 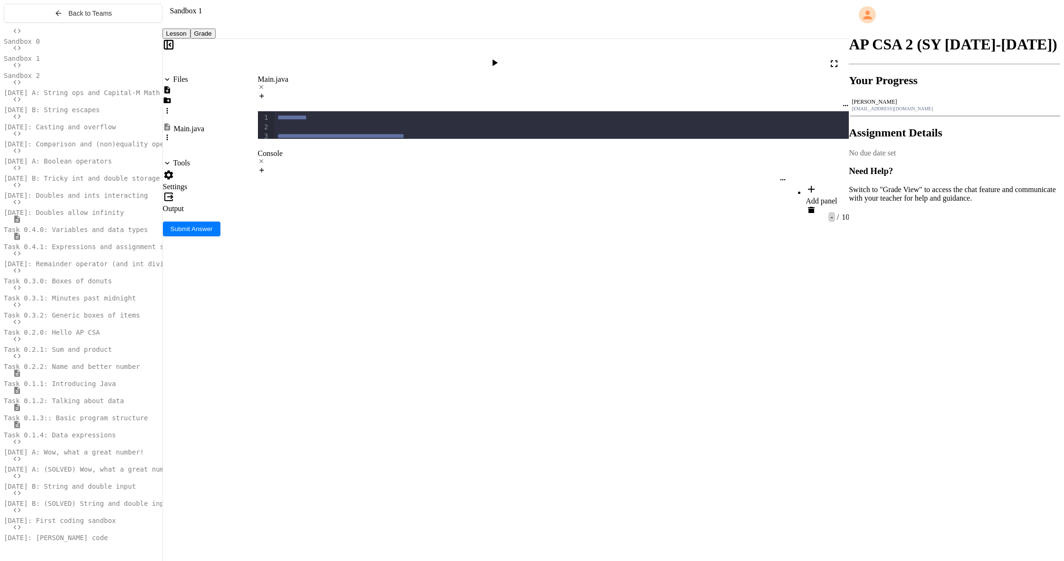 I want to click on span: Task 0.2.2: Name and better number, so click(x=72, y=366).